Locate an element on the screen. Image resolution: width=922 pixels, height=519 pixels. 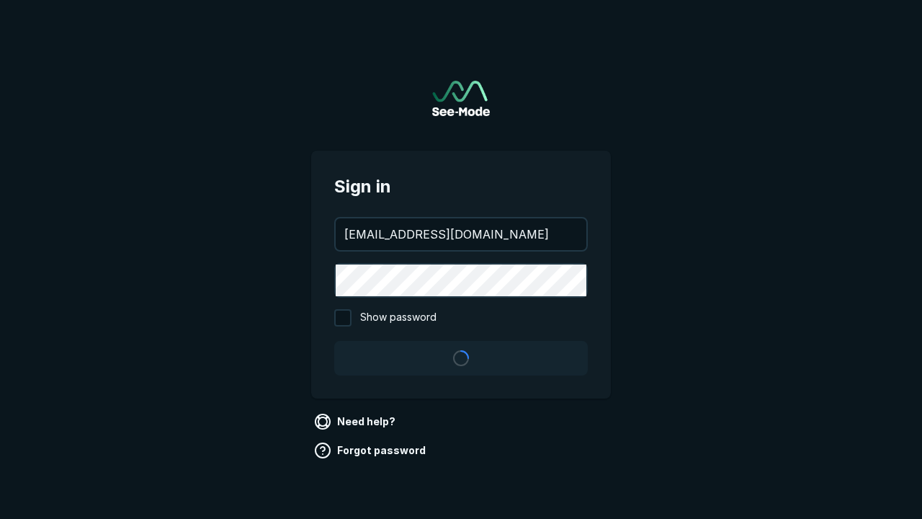
span: Sign in is located at coordinates (461, 187).